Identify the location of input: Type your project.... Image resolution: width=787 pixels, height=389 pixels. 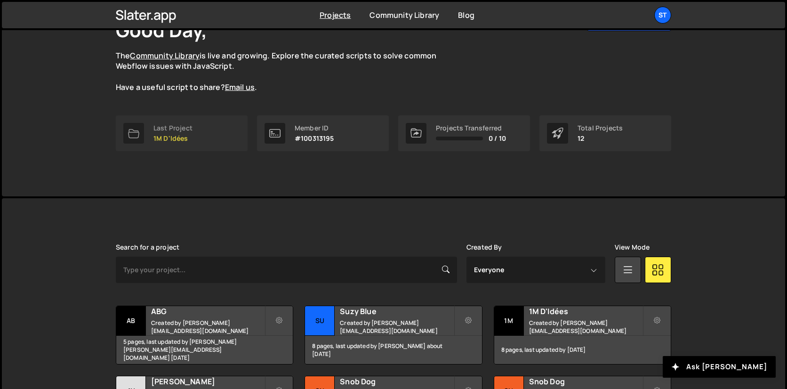
(286, 270).